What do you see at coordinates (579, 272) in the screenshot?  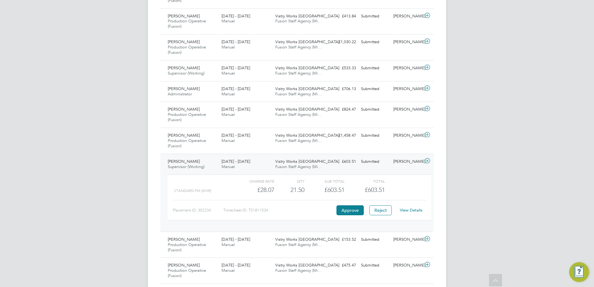 I see `button: Engage Resource Center` at bounding box center [579, 272].